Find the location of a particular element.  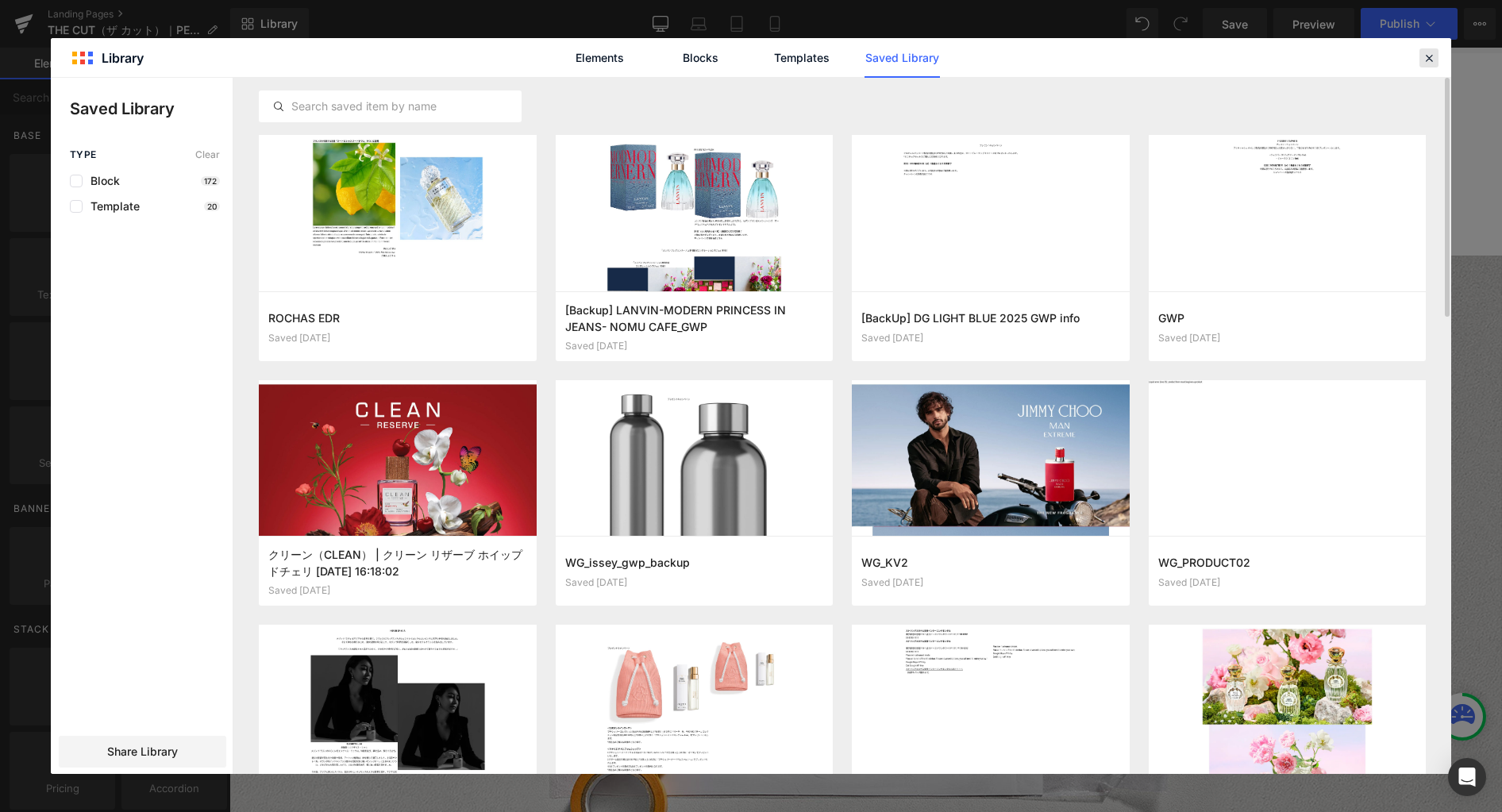

p: 20 is located at coordinates (212, 206).